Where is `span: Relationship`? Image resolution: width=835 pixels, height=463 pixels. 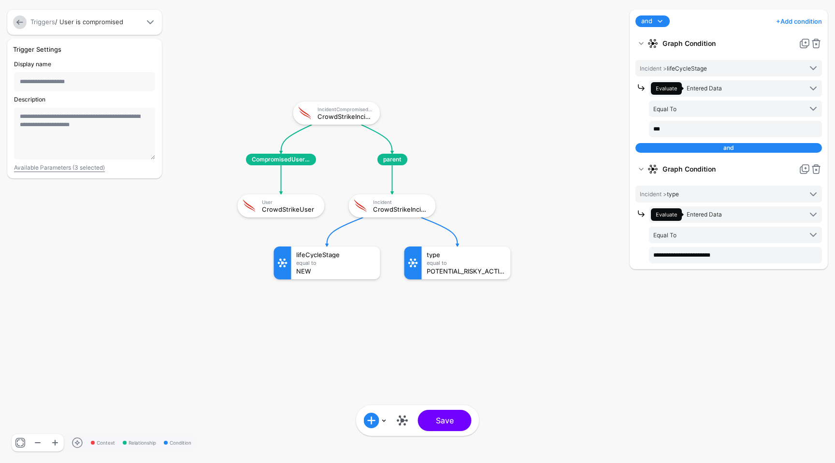
span: Relationship is located at coordinates (139, 442).